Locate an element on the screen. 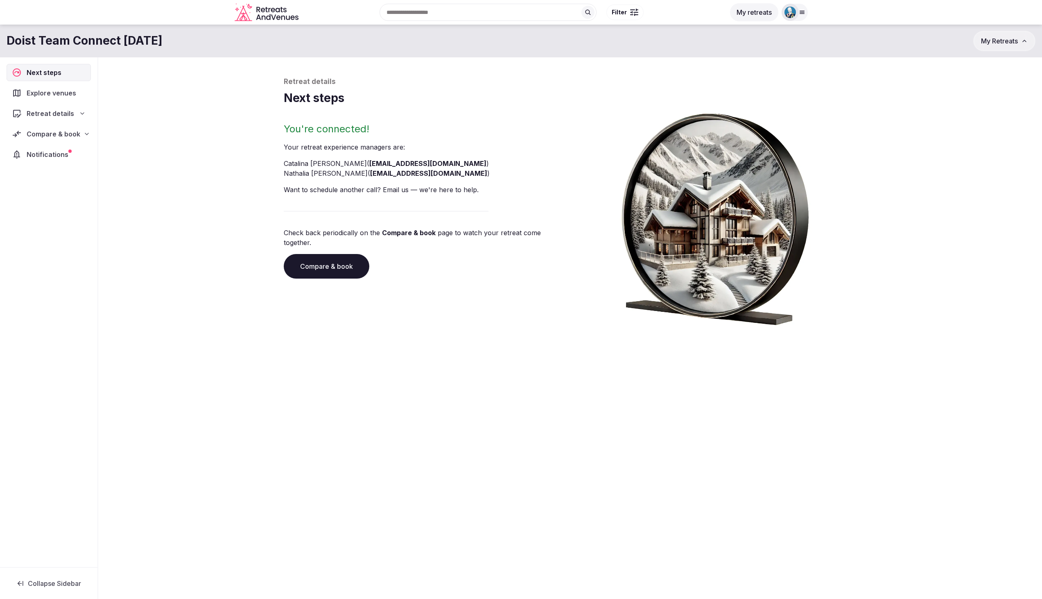 This screenshot has height=599, width=1042. p: Your retreat experience manager s are : is located at coordinates (426, 147).